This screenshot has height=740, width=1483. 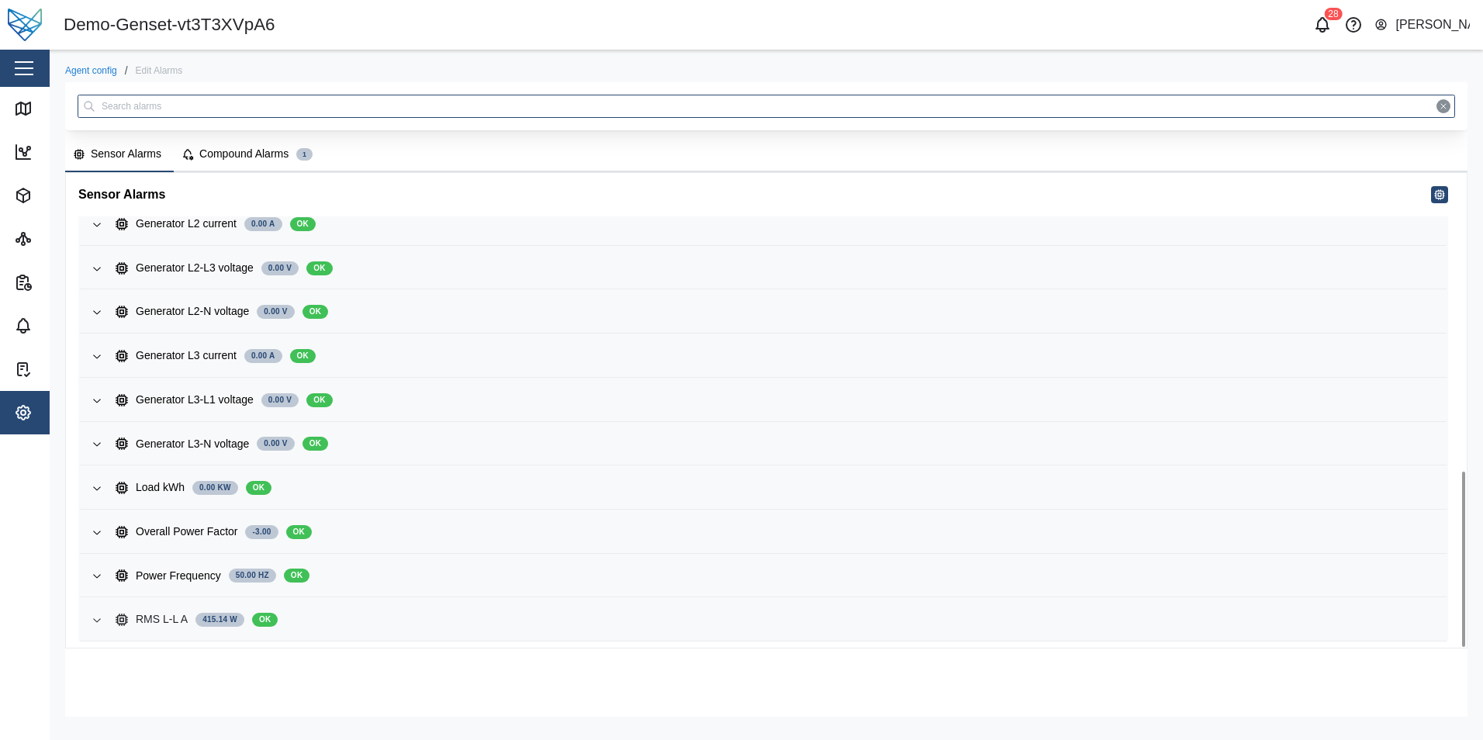 What do you see at coordinates (58, 239) in the screenshot?
I see `div: Sites` at bounding box center [58, 239].